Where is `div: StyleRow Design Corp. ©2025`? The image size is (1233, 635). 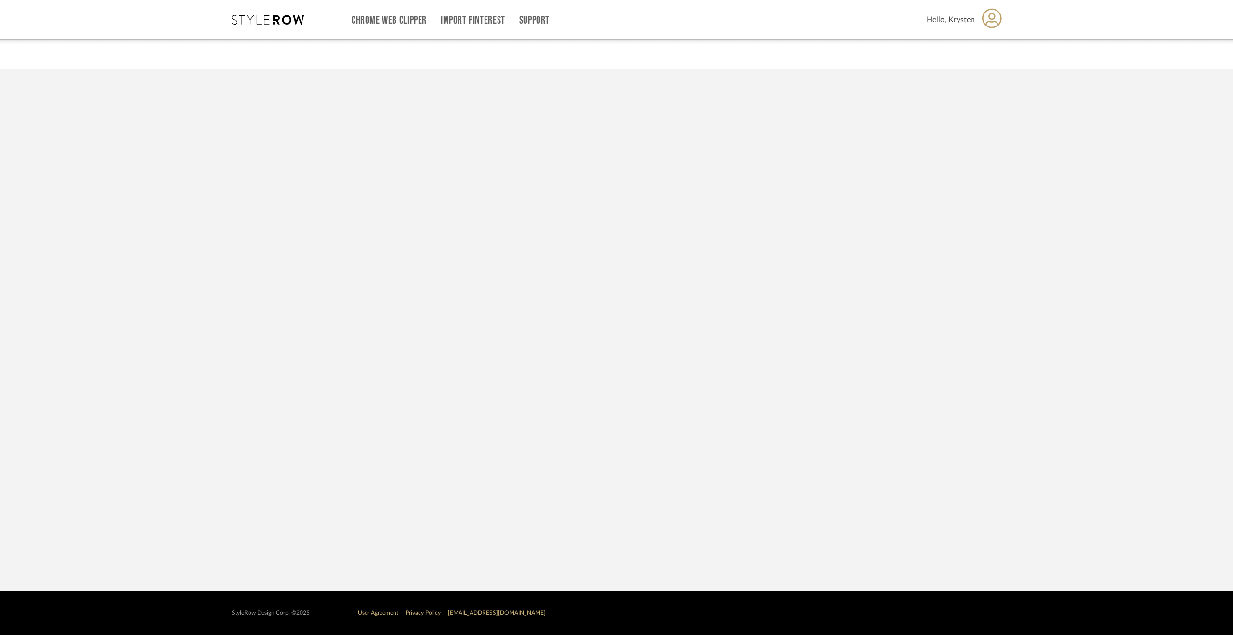
div: StyleRow Design Corp. ©2025 is located at coordinates (271, 613).